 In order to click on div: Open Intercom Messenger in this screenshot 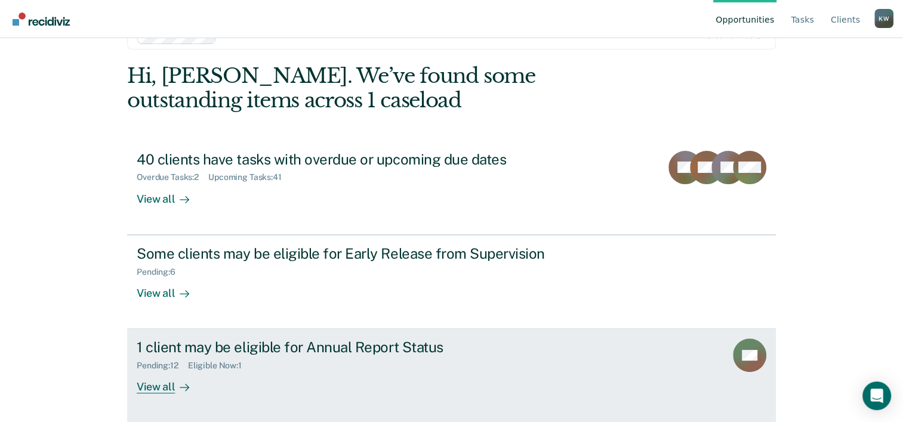, I will do `click(876, 396)`.